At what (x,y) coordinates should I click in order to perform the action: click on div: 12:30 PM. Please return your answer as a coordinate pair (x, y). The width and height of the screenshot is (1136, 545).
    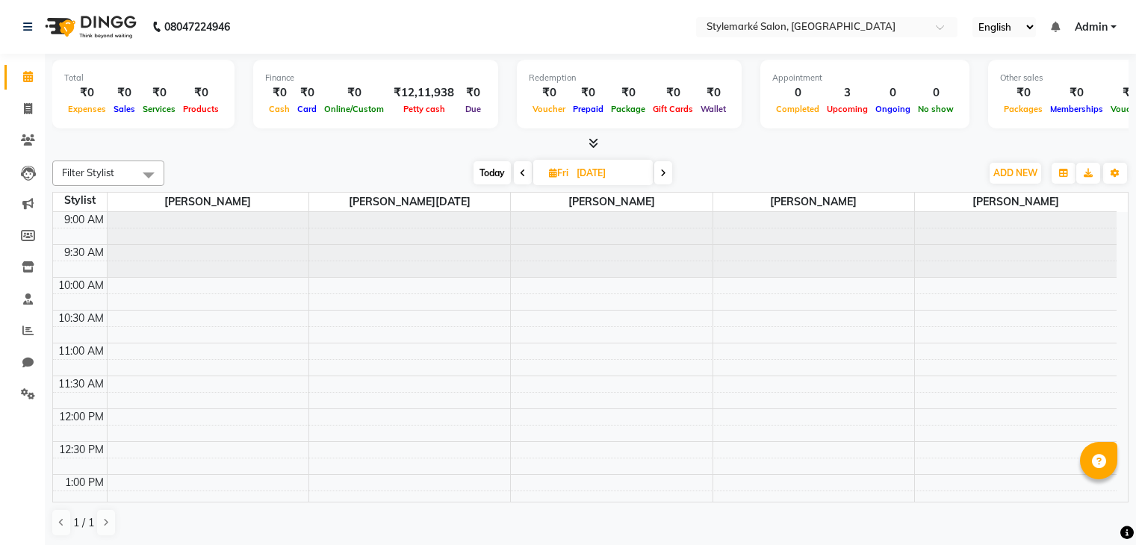
    Looking at the image, I should click on (81, 450).